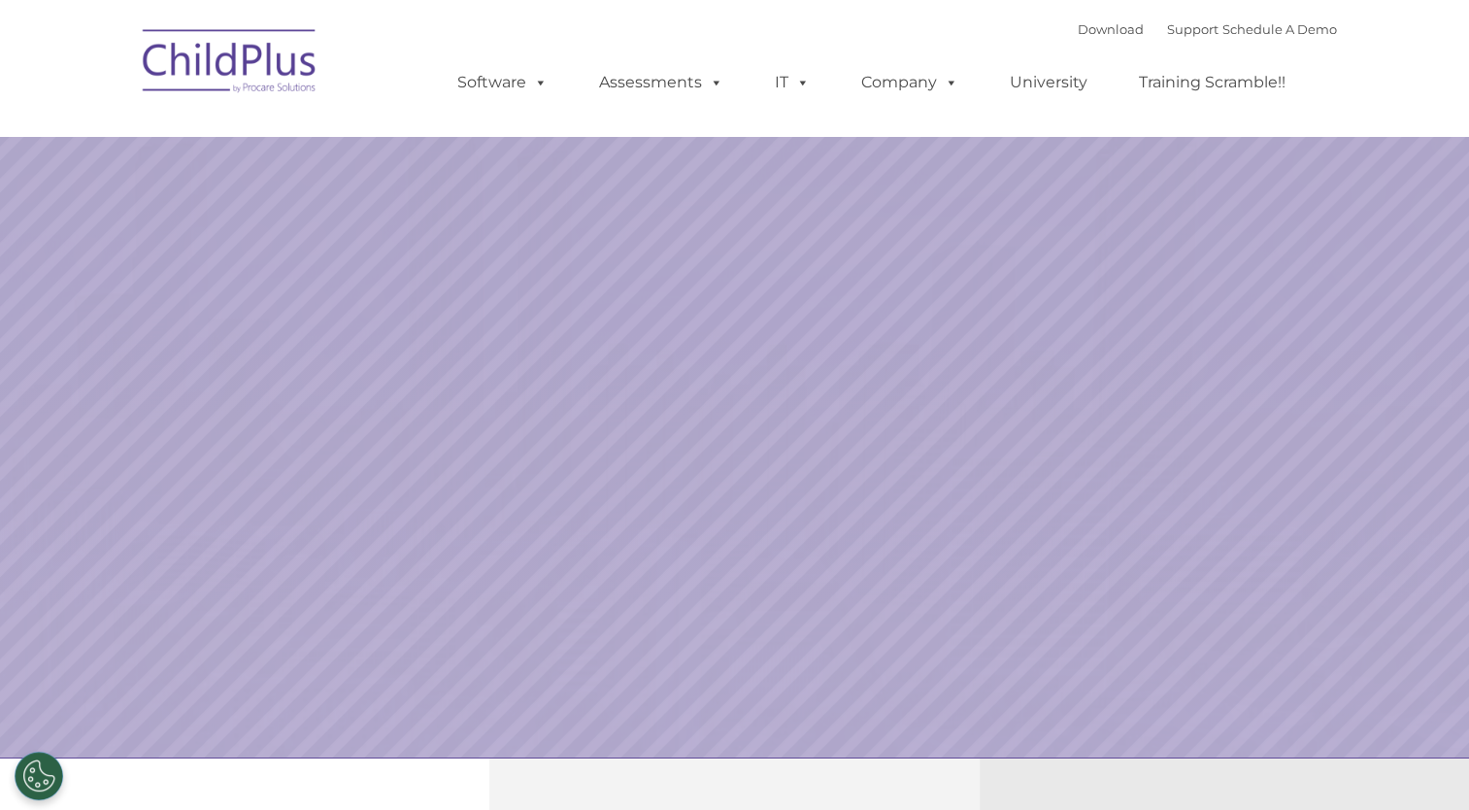 The image size is (1469, 810). I want to click on a: Schedule A Demo, so click(1279, 29).